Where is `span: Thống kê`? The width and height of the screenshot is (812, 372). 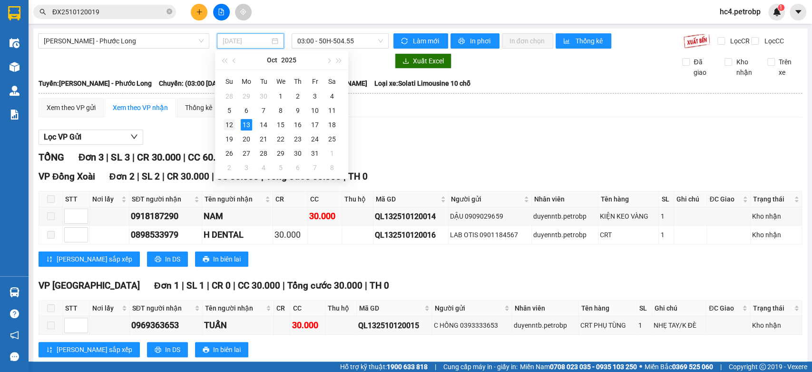 span: Thống kê is located at coordinates (589, 41).